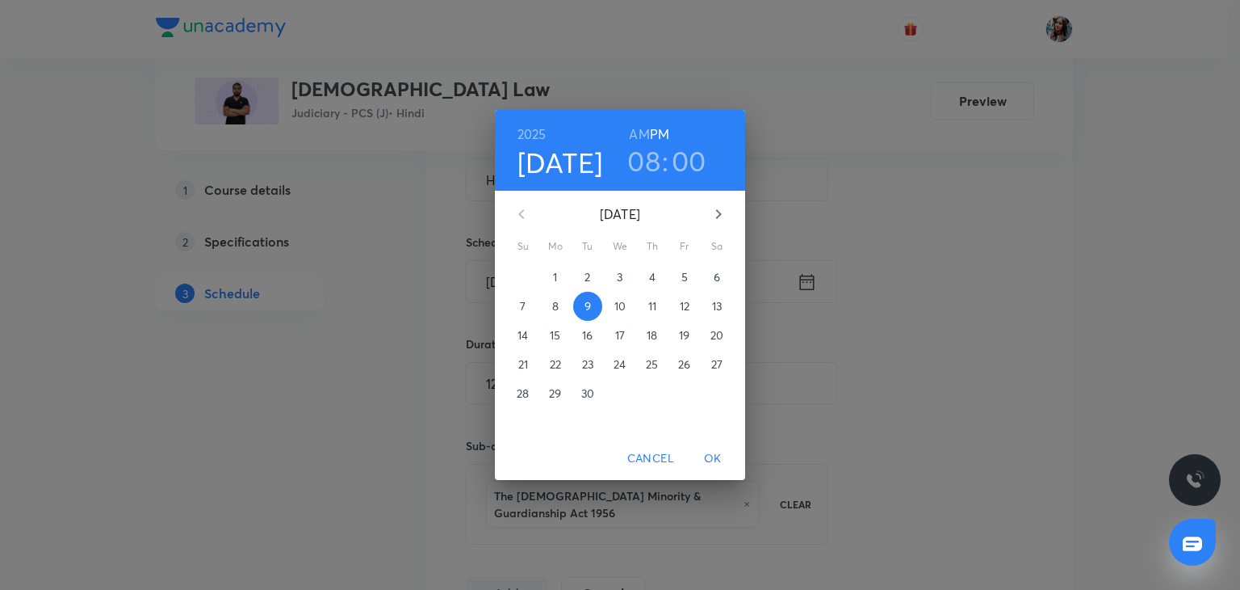 The image size is (1240, 590). What do you see at coordinates (523, 335) in the screenshot?
I see `button: 14` at bounding box center [523, 335].